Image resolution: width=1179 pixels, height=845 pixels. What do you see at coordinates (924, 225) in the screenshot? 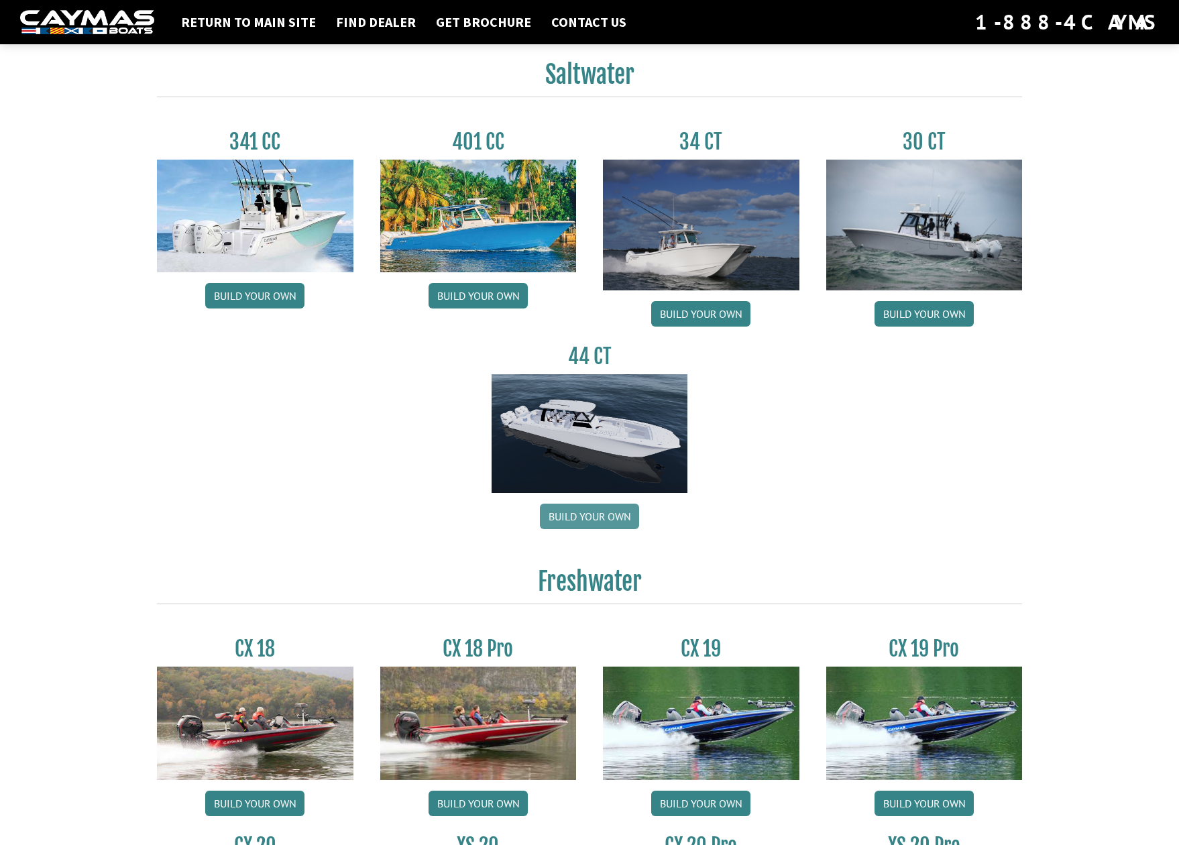
I see `img: 30_CT_photo_shoot_for_caymas_connect.jpg` at bounding box center [924, 225].